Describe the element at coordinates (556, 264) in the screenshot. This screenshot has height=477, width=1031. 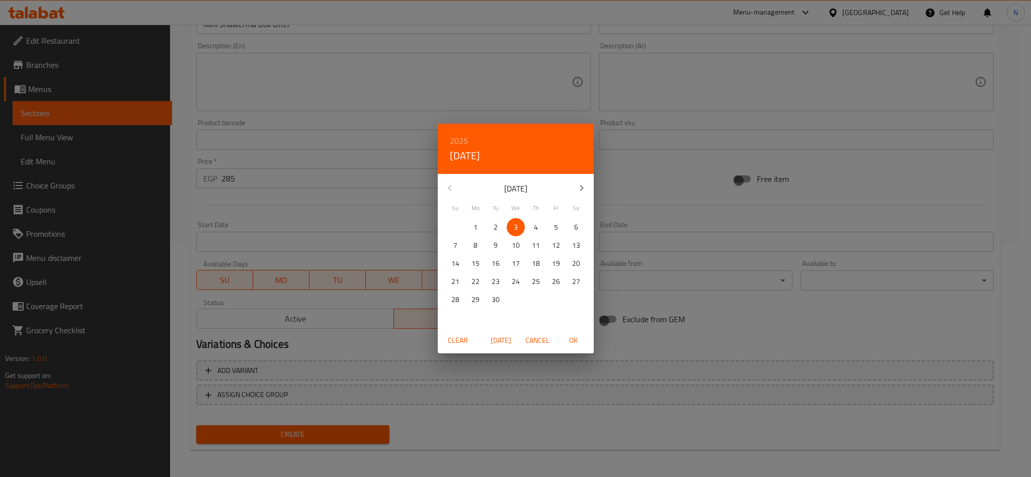
I see `button: 19` at that location.